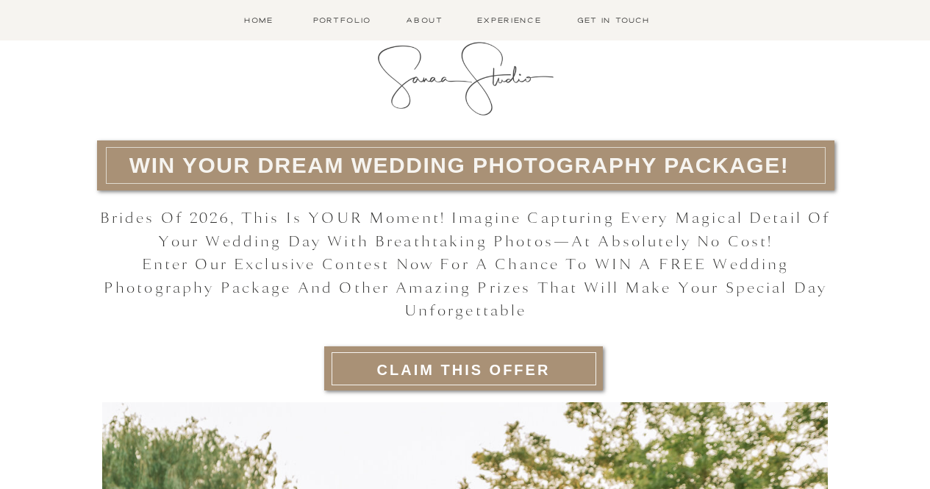  Describe the element at coordinates (425, 20) in the screenshot. I see `nav: About` at that location.